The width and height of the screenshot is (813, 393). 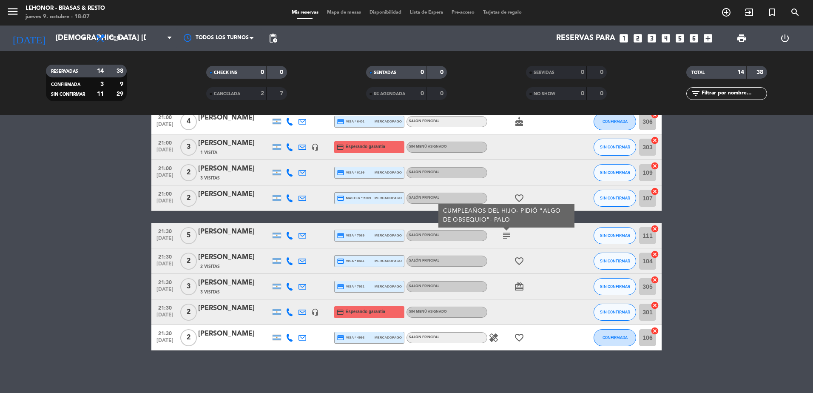 I want to click on span: visa * 0199, so click(x=351, y=173).